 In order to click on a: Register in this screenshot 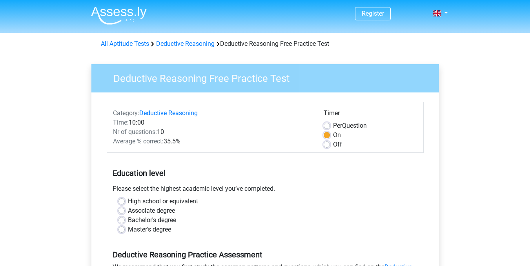, I will do `click(372, 13)`.